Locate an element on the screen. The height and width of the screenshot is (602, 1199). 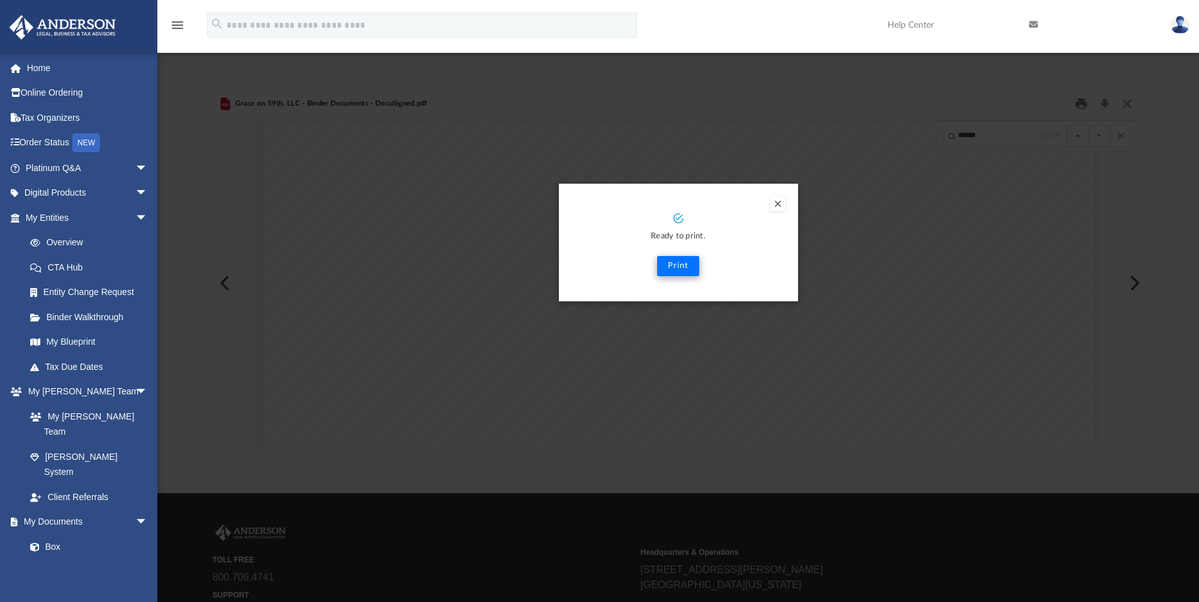
div: NEW is located at coordinates (86, 143).